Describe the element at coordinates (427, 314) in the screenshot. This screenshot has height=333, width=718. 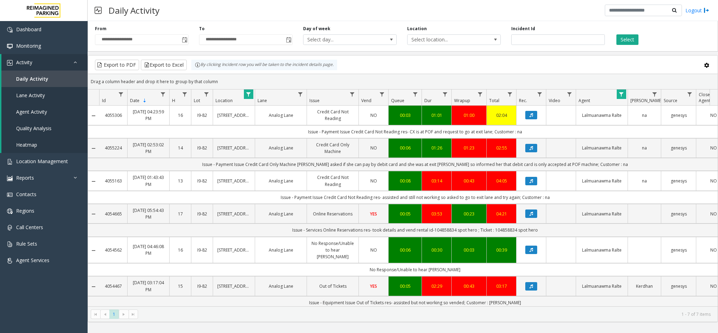
I see `kendo-pager-info: 1 - 7 of 7 items` at that location.